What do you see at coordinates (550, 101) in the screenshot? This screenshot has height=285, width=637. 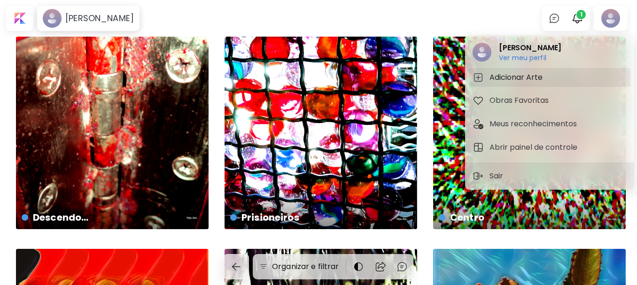 I see `button: tabObras Favoritas` at bounding box center [550, 101].